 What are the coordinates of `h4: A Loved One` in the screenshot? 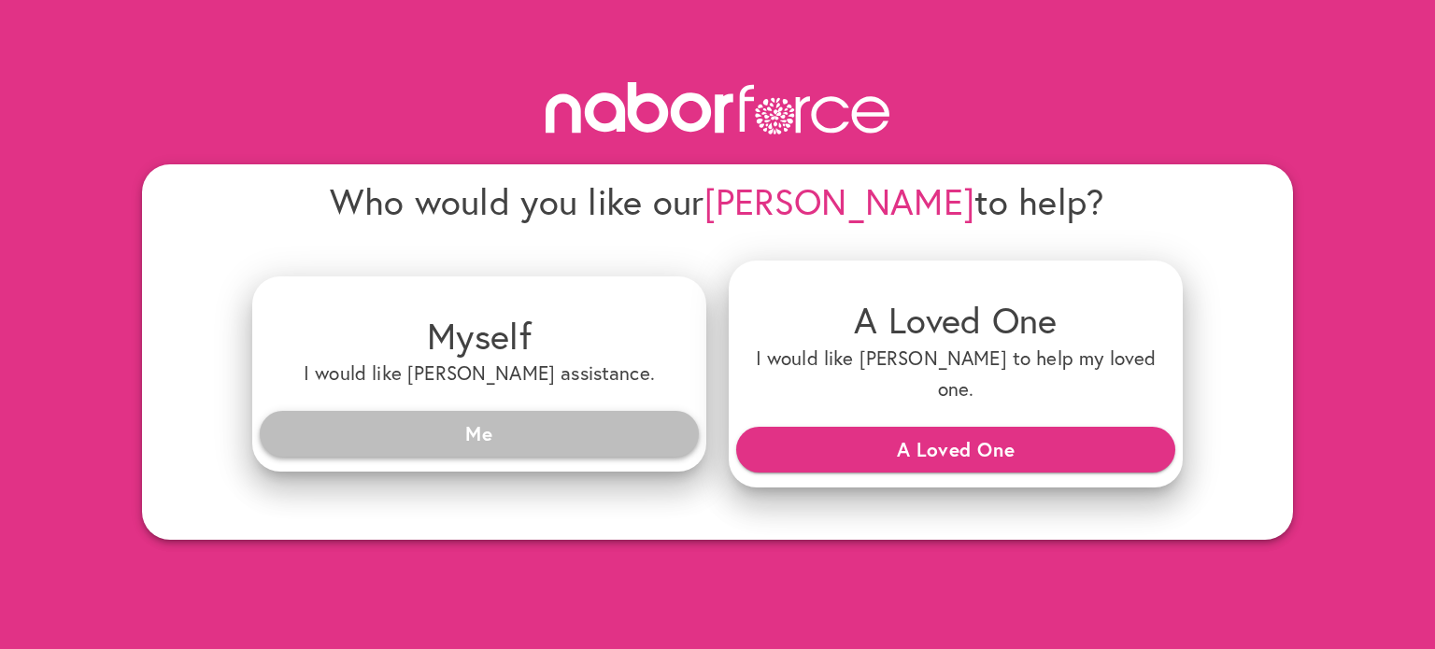 It's located at (956, 320).